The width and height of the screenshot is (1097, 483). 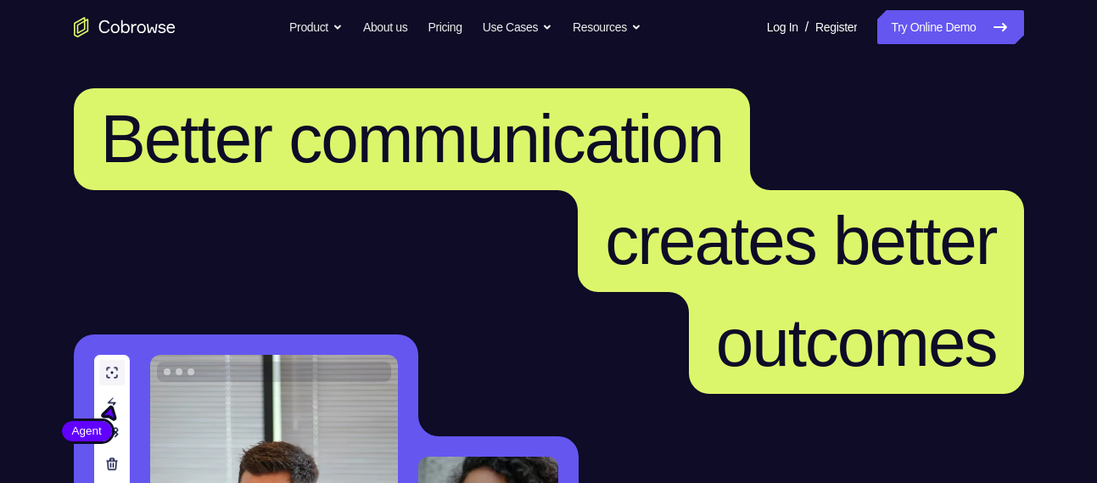 I want to click on a: Try Online Demo, so click(x=951, y=27).